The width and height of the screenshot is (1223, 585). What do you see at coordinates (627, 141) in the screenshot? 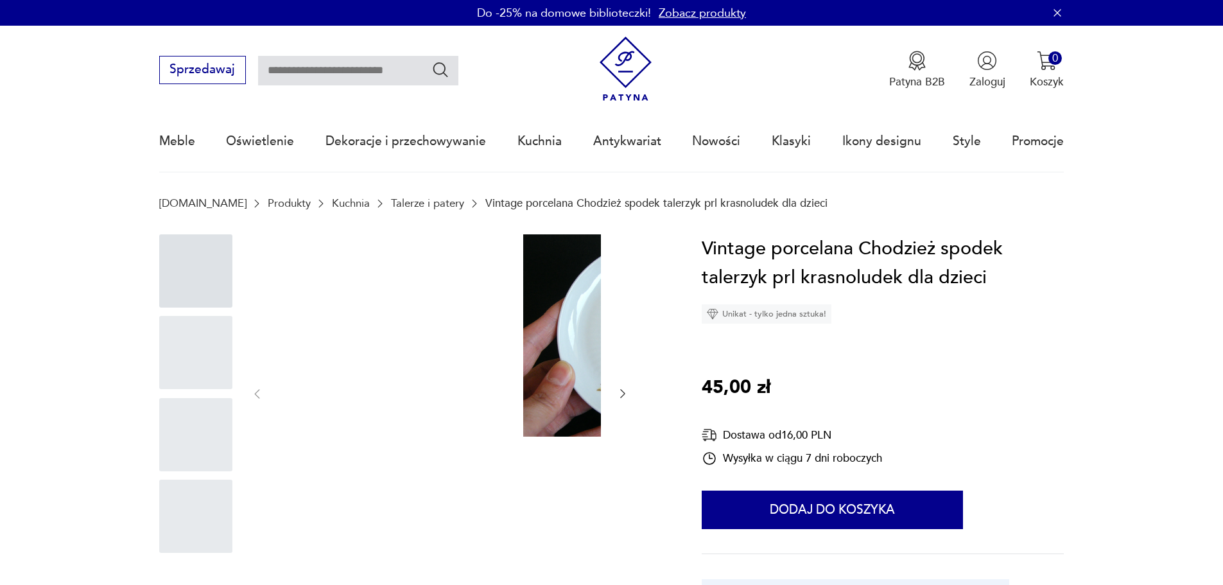
I see `a: Antykwariat` at bounding box center [627, 141].